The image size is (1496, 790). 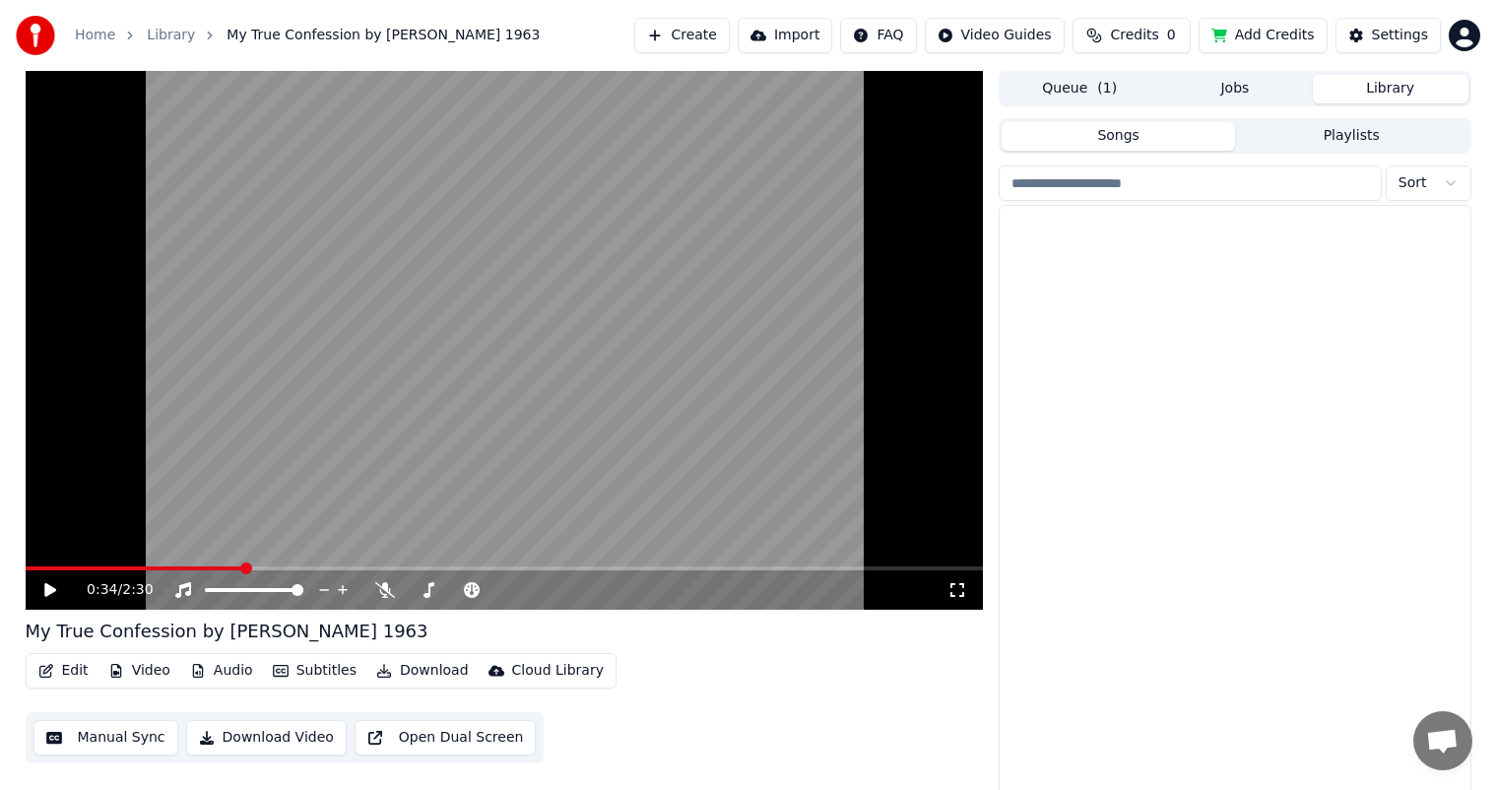 I want to click on button: Playlists, so click(x=1351, y=136).